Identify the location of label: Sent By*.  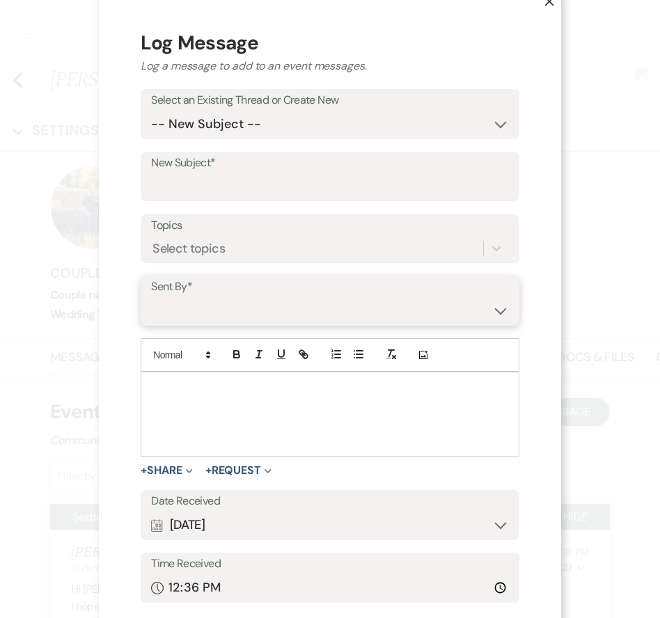
(330, 287).